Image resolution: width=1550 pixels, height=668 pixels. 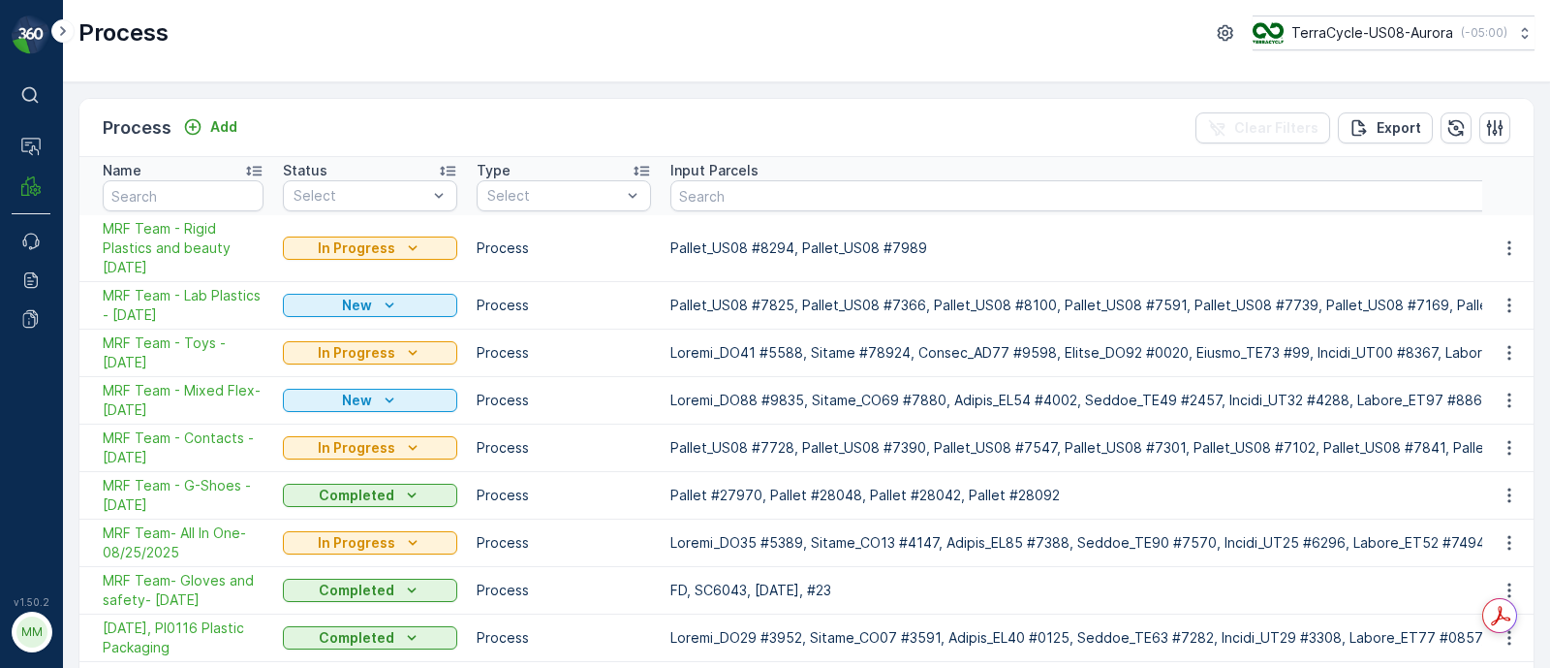 I want to click on p: Clear Filters, so click(x=1276, y=128).